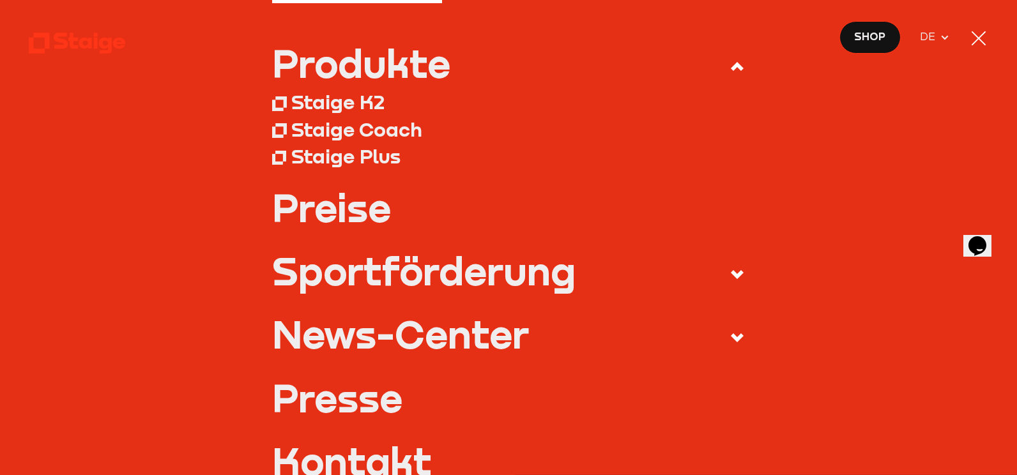  Describe the element at coordinates (509, 399) in the screenshot. I see `a: Presse` at that location.